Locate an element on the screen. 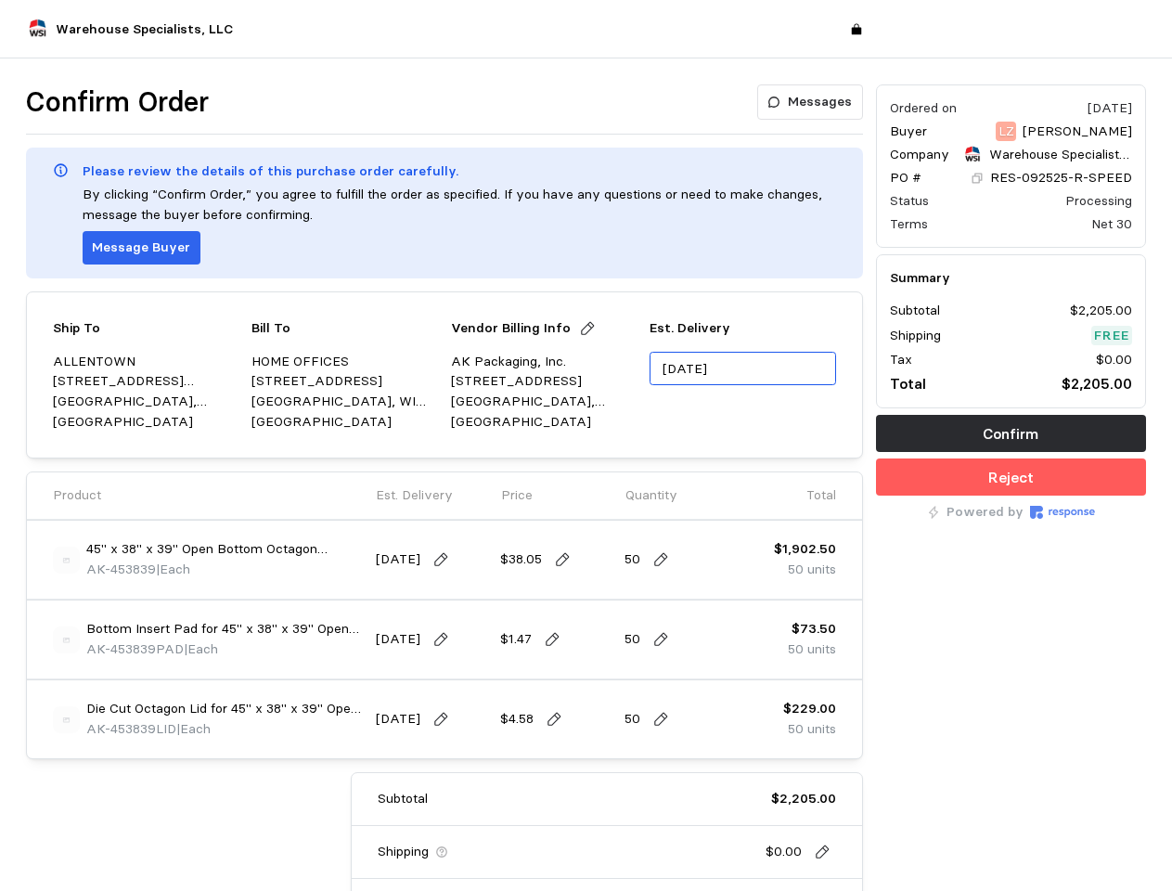 The height and width of the screenshot is (891, 1172). button: Message Buyer is located at coordinates (141, 248).